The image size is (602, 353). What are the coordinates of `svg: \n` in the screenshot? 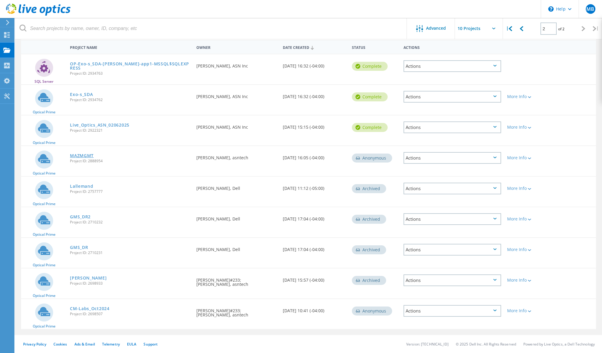 It's located at (551, 9).